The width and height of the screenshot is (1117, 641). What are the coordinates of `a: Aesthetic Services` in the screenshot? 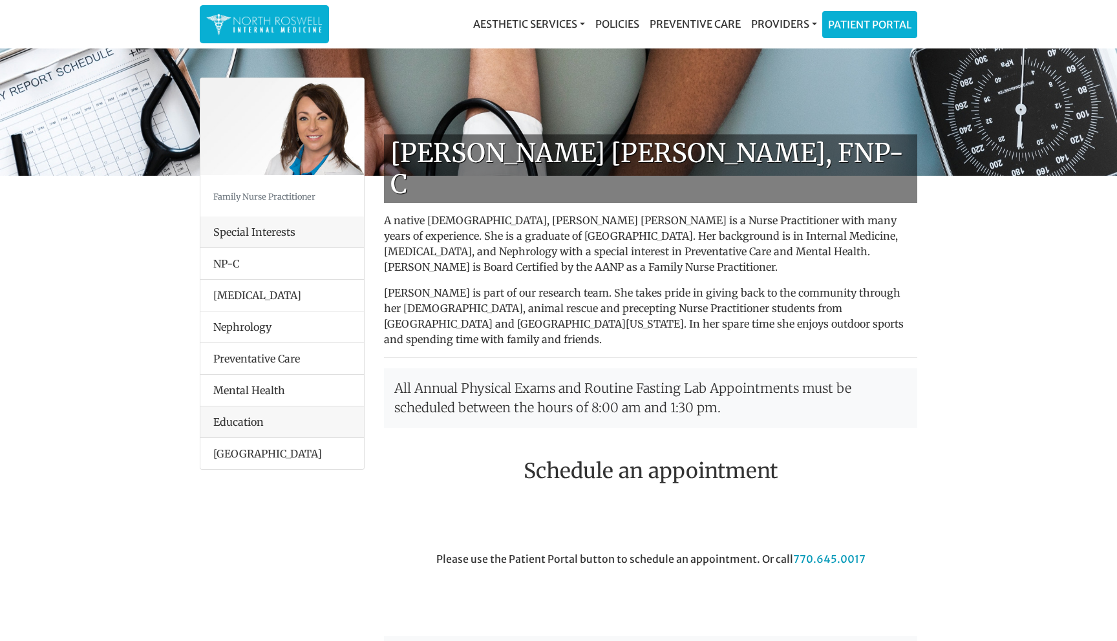 It's located at (529, 24).